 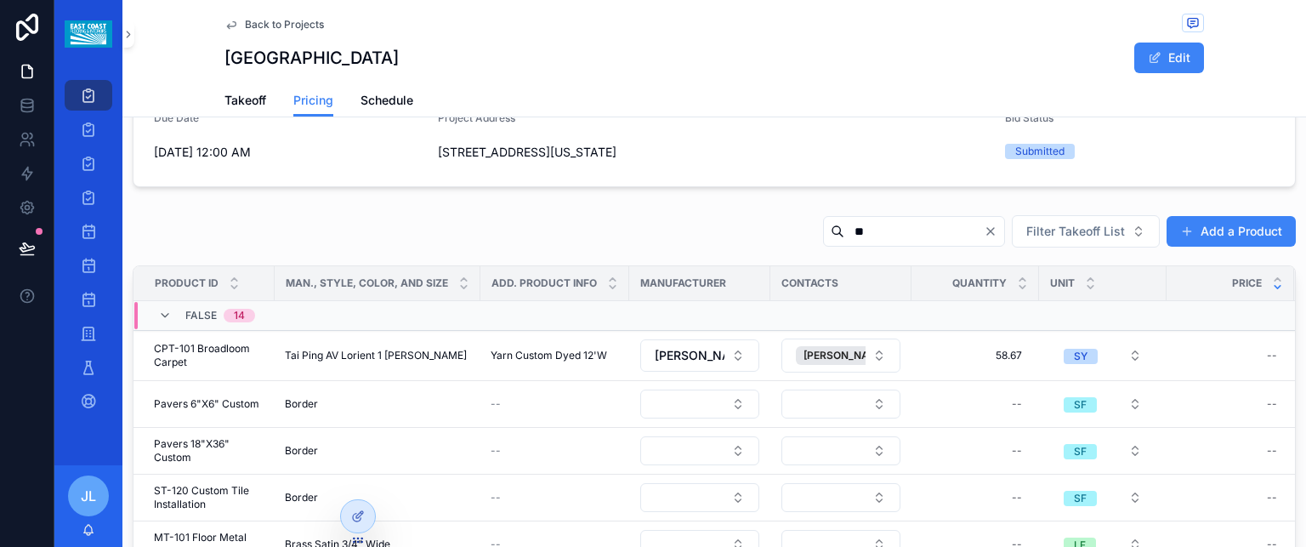 I want to click on span: Pavers 6"X6" Custom, so click(x=207, y=404).